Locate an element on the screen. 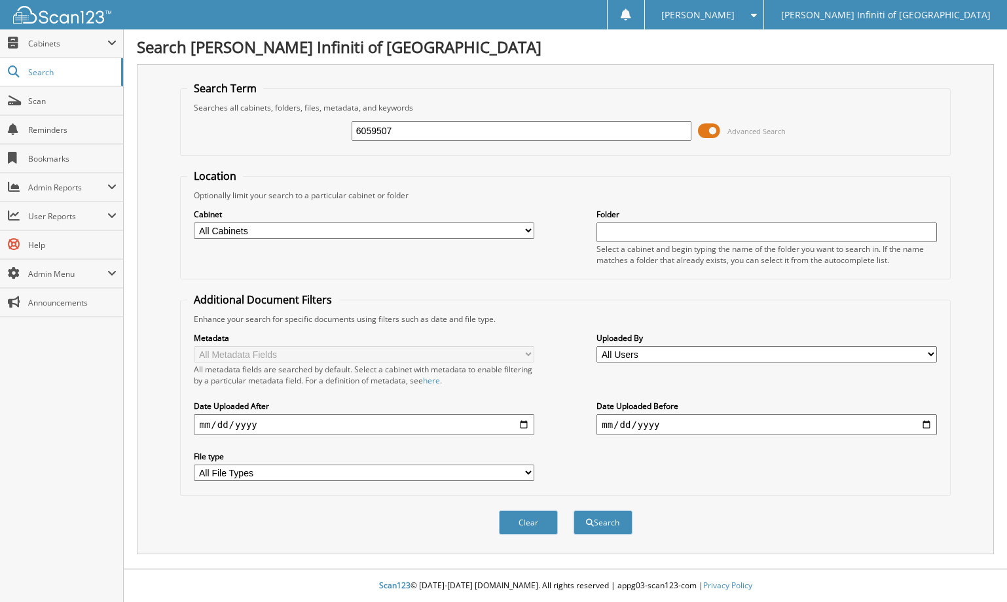  div: Searches all cabinets, folders, files, metadata, and keywords is located at coordinates (565, 107).